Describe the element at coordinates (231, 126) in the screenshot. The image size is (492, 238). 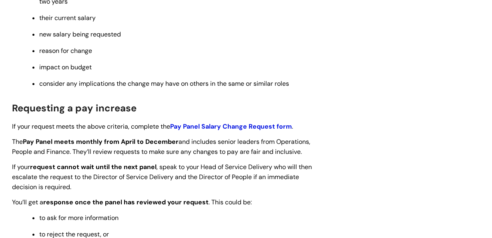
I see `a: Pay Panel Salary Change Request form` at that location.